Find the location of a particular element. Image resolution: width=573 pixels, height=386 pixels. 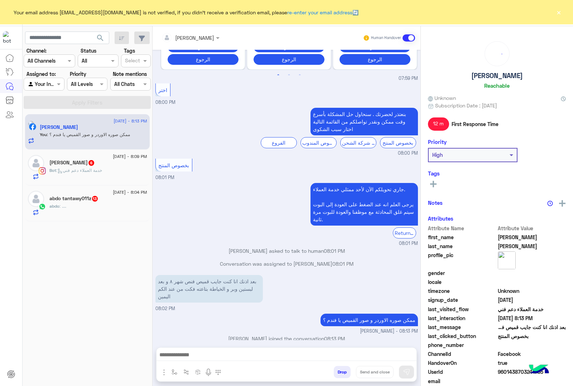

span: signup_date is located at coordinates (462, 300).